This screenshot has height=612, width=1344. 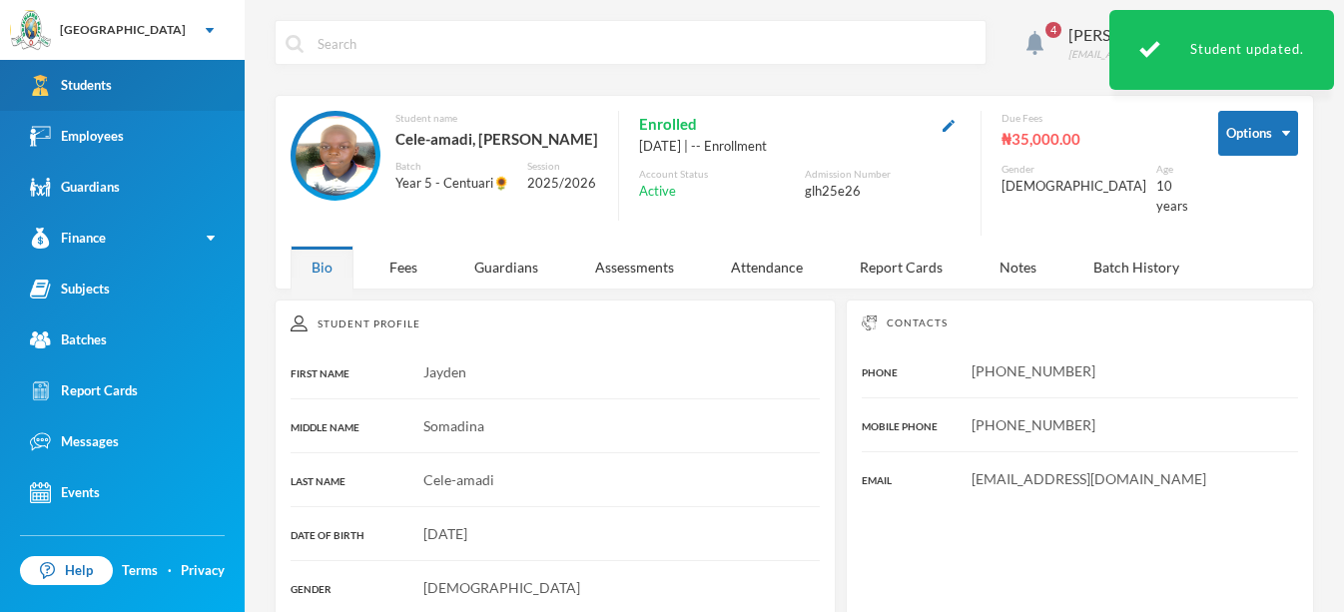 I want to click on div: Finance, so click(x=68, y=238).